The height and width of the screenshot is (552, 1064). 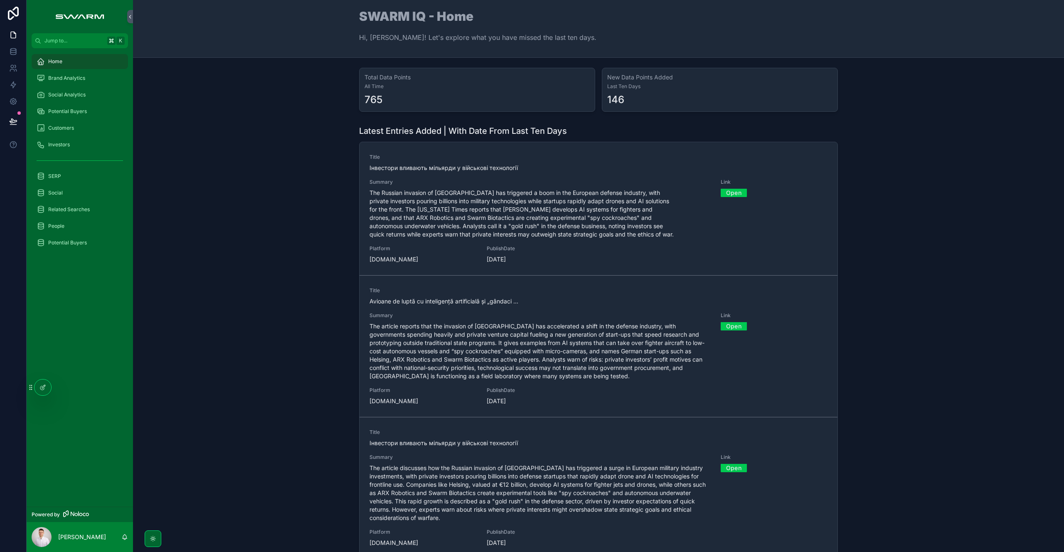 I want to click on a: TitleІнвестори вливають мільярди у військові технологіїSummaryThe Russian invasion of [GEOGRAPHIC..., so click(x=599, y=209).